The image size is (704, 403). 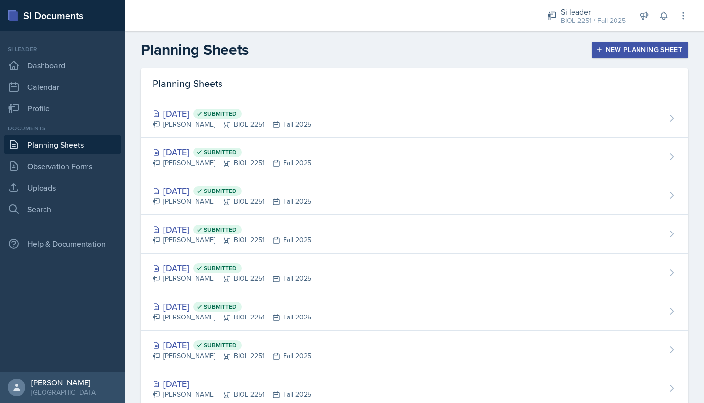 I want to click on div: Help & Documentation, so click(x=63, y=244).